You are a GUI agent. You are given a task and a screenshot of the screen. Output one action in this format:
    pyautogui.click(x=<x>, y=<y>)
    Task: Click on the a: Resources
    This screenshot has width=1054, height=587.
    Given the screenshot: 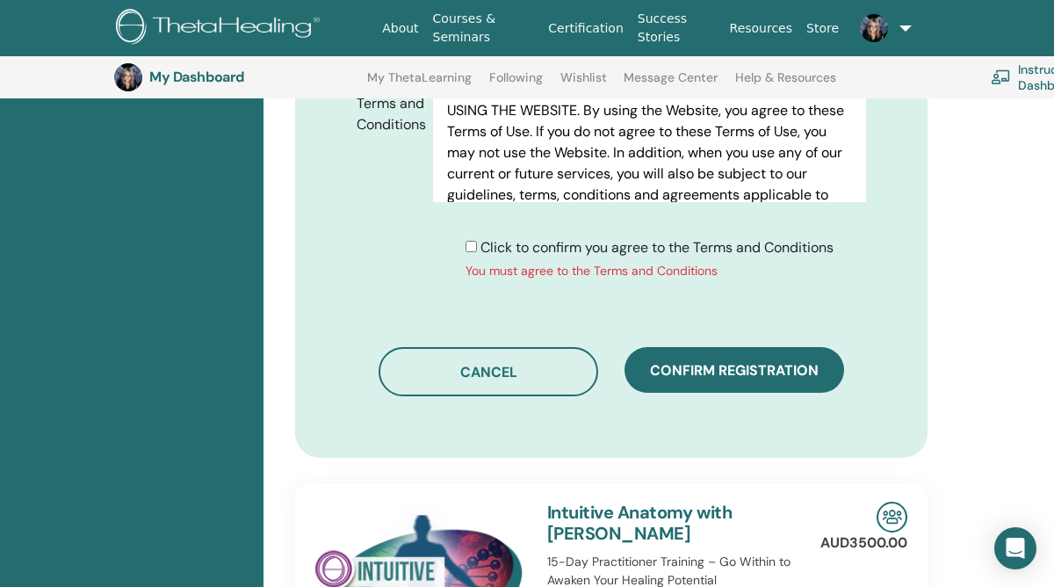 What is the action you would take?
    pyautogui.click(x=762, y=28)
    